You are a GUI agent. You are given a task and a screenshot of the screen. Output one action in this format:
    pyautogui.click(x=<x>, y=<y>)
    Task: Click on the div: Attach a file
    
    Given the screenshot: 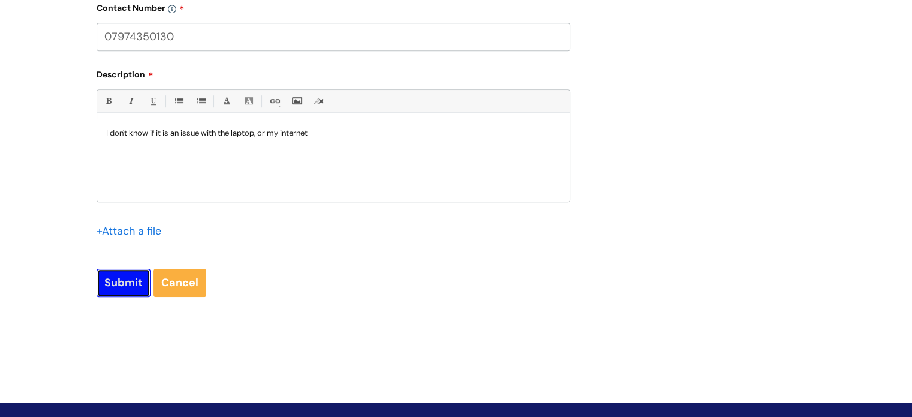 What is the action you would take?
    pyautogui.click(x=133, y=231)
    